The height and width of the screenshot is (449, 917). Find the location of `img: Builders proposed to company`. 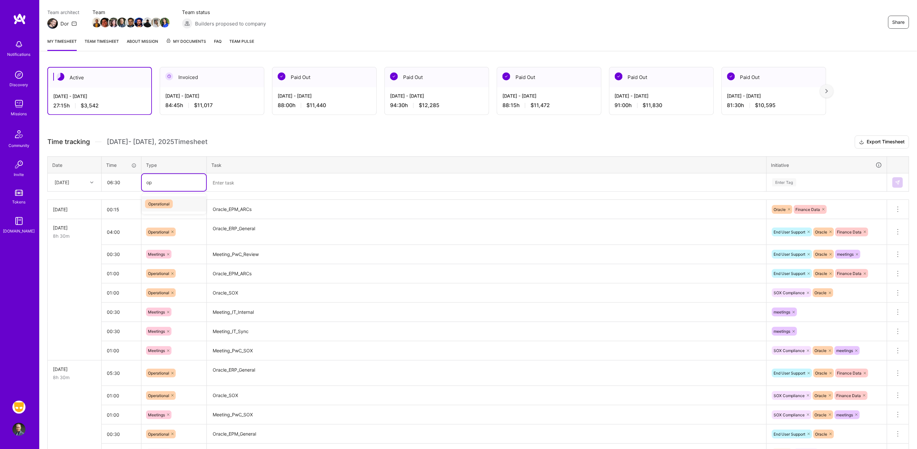

img: Builders proposed to company is located at coordinates (187, 24).